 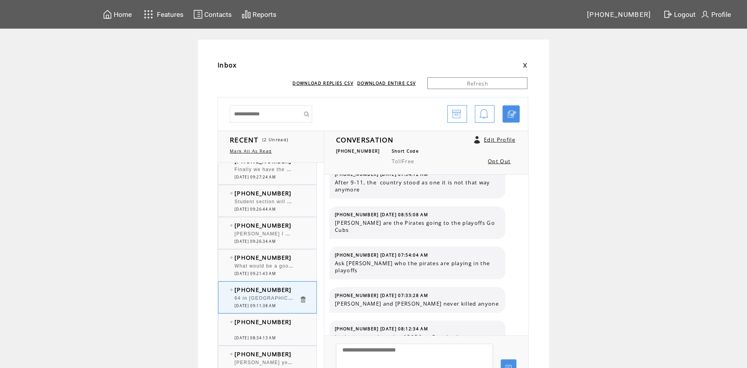 I want to click on span: Finally we have the department of war, so click(x=284, y=169).